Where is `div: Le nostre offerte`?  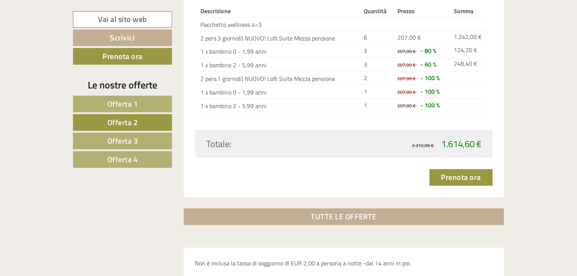 div: Le nostre offerte is located at coordinates (122, 85).